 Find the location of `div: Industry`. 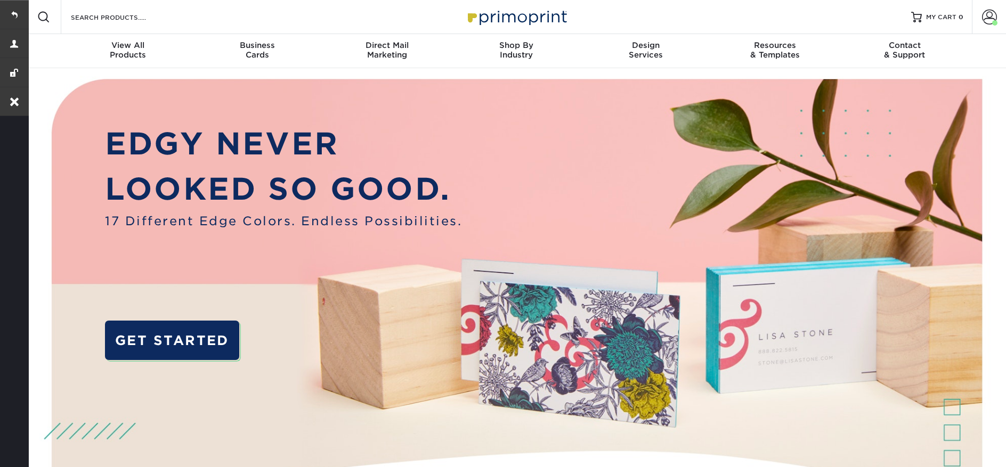

div: Industry is located at coordinates (516, 50).